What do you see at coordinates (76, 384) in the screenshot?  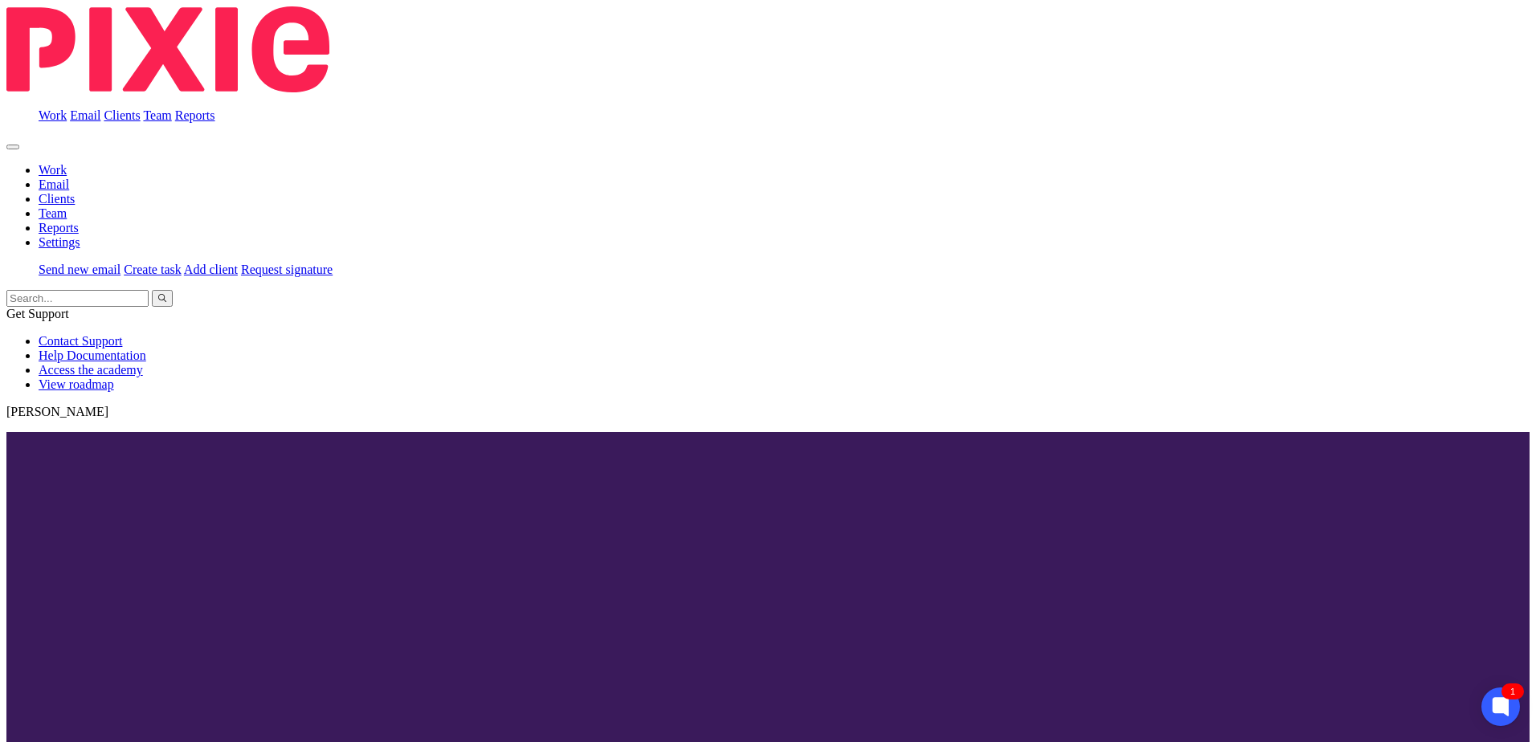 I see `span: View roadmap` at bounding box center [76, 384].